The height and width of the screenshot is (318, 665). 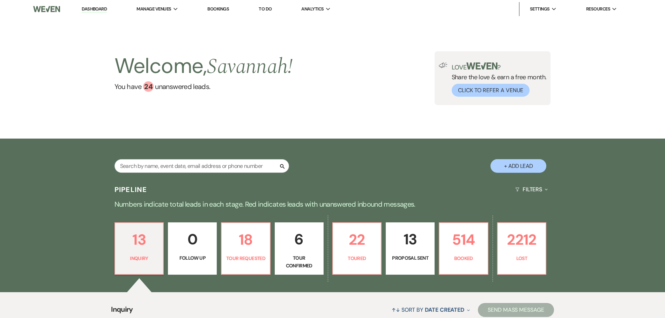 I want to click on button: Click to Refer a Venue, so click(x=490, y=90).